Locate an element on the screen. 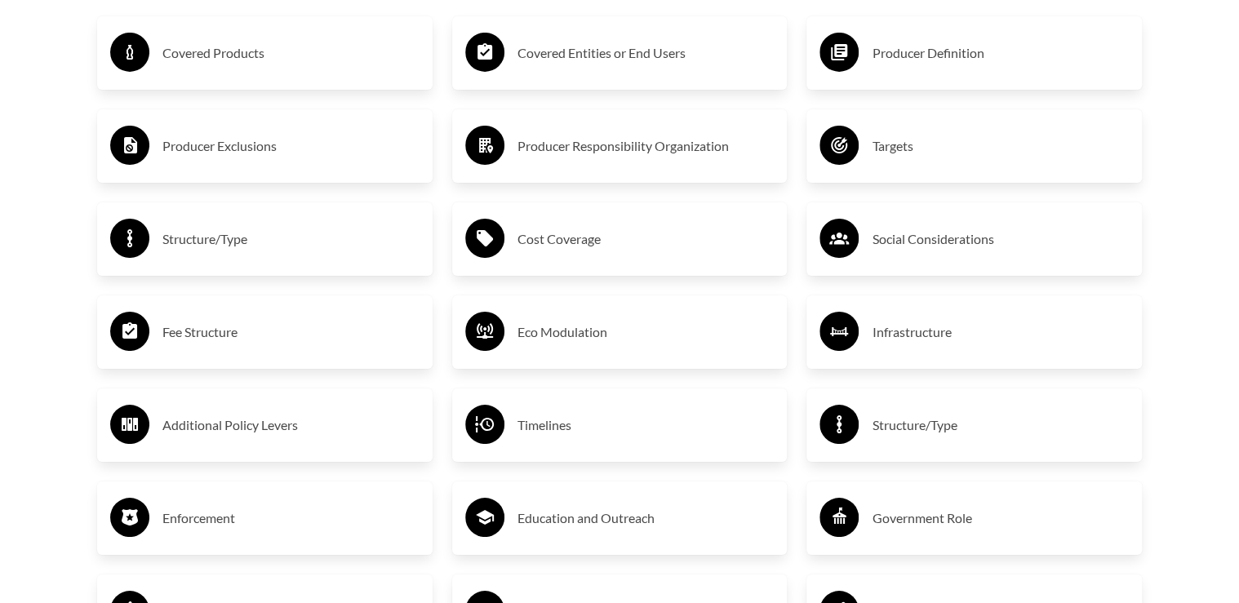 The image size is (1239, 603). h3: Fee Structure is located at coordinates (290, 332).